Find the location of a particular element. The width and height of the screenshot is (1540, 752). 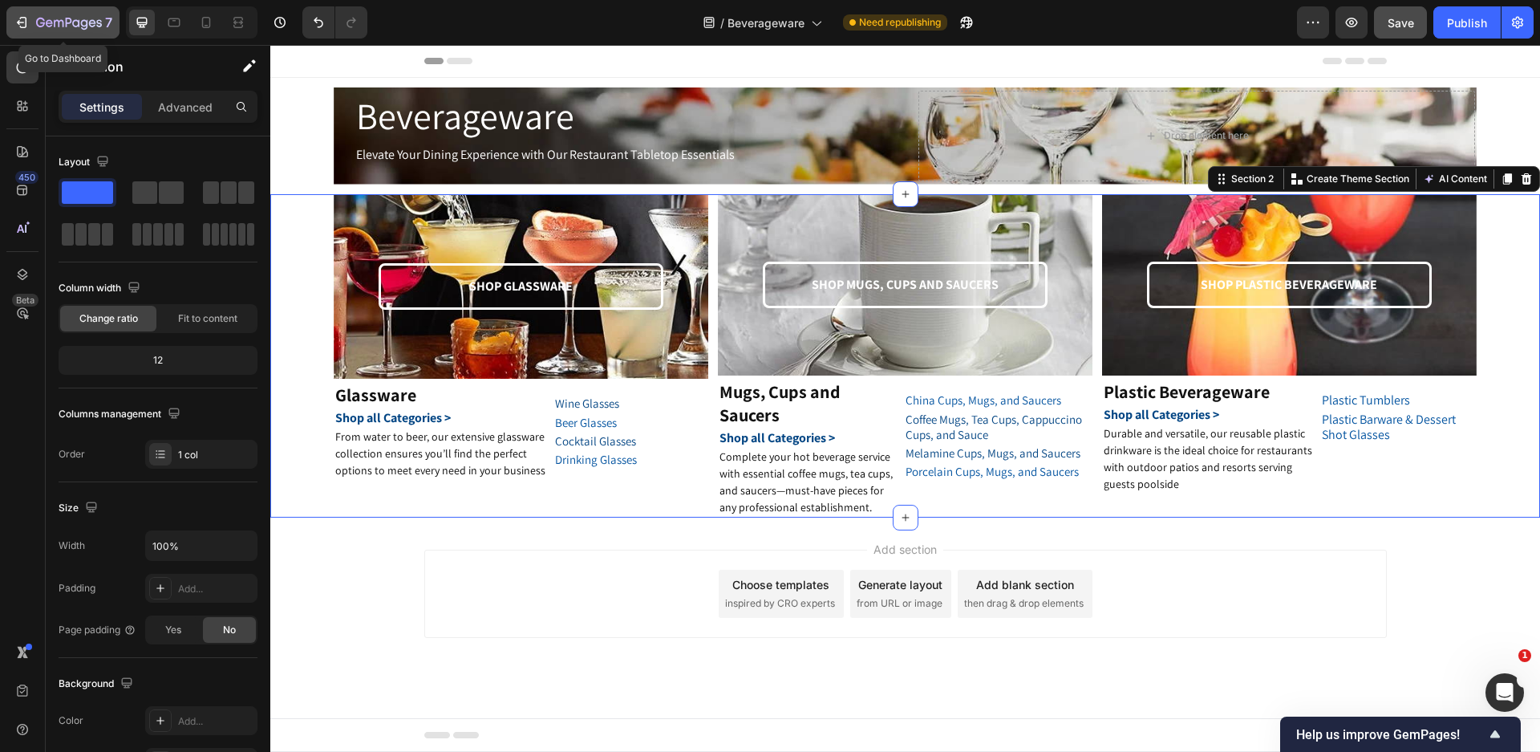

div: 450 is located at coordinates (26, 177).